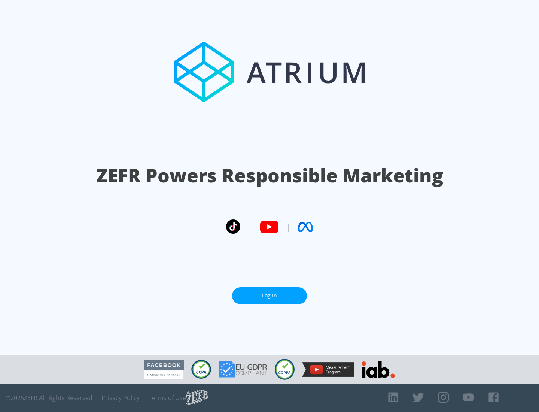 The height and width of the screenshot is (412, 539). I want to click on a: Log In, so click(269, 295).